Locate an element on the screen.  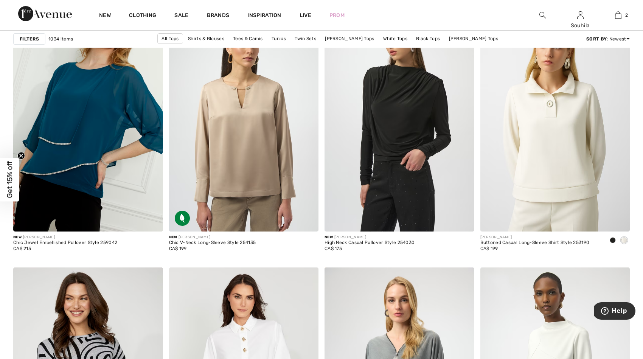
a: Tees & Camis is located at coordinates (248, 39).